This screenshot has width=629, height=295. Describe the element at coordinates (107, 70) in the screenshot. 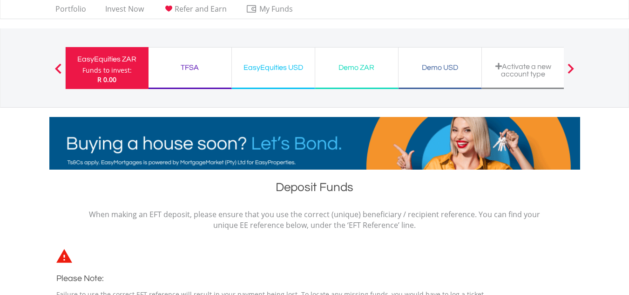

I see `div: Funds to invest:` at that location.